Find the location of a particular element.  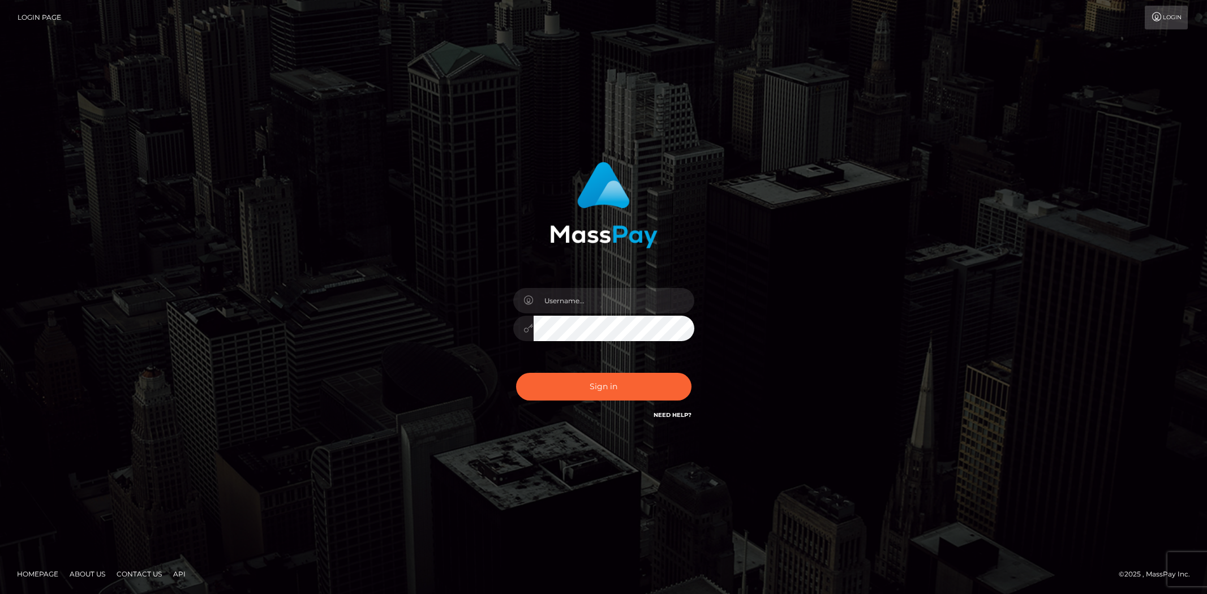

a: API is located at coordinates (179, 574).